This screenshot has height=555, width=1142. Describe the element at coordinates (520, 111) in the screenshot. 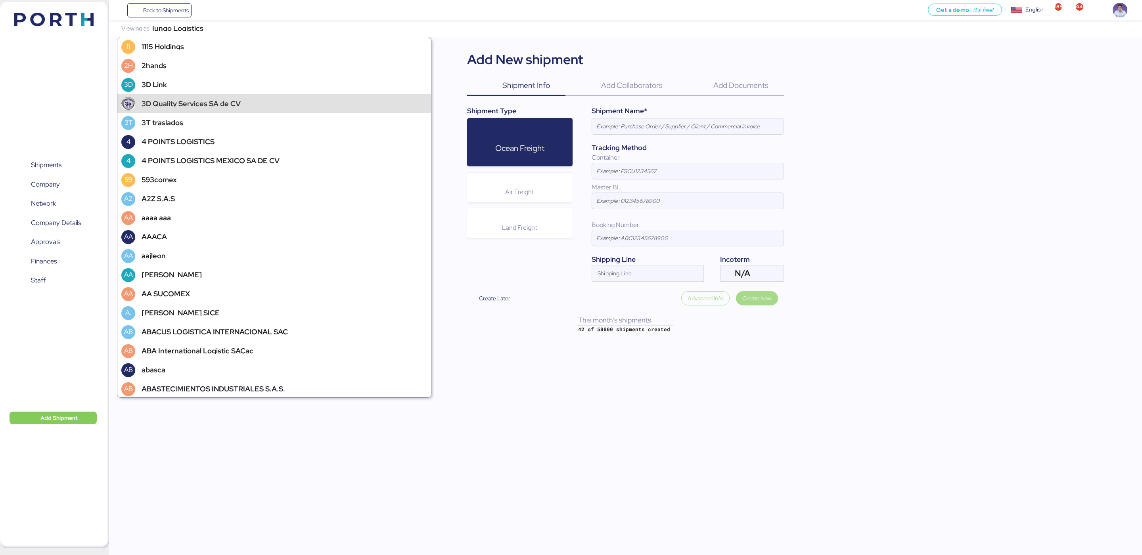

I see `div: Shipment Type` at that location.